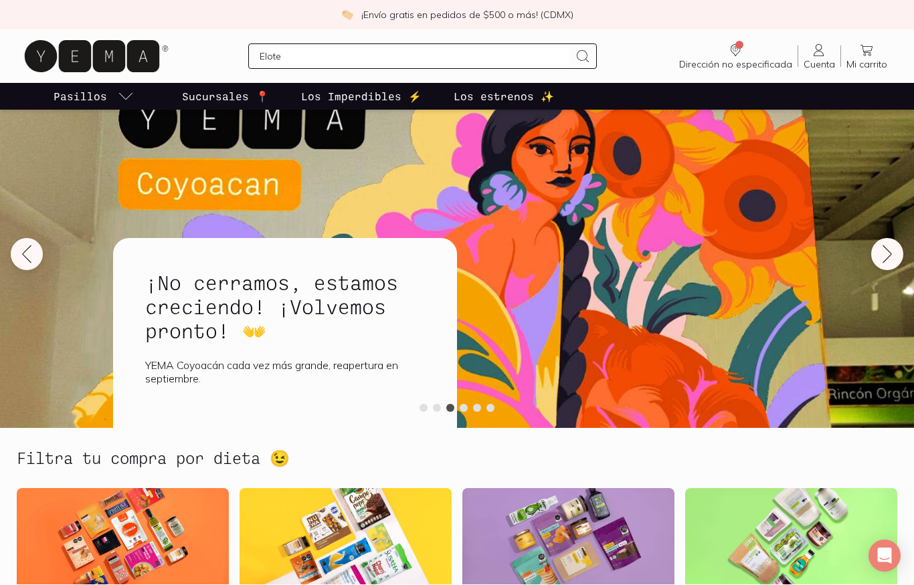 Image resolution: width=914 pixels, height=585 pixels. I want to click on p: Sucursales 📍, so click(225, 96).